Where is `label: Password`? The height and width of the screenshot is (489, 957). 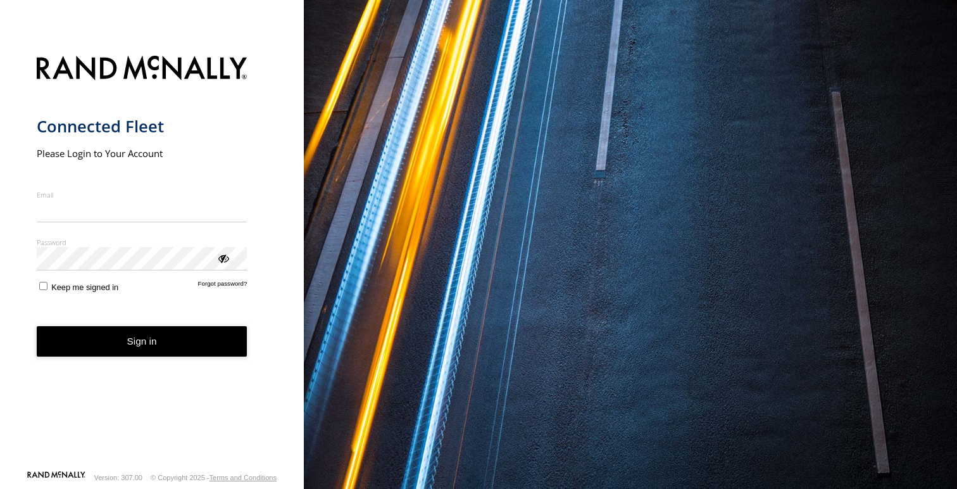 label: Password is located at coordinates (142, 242).